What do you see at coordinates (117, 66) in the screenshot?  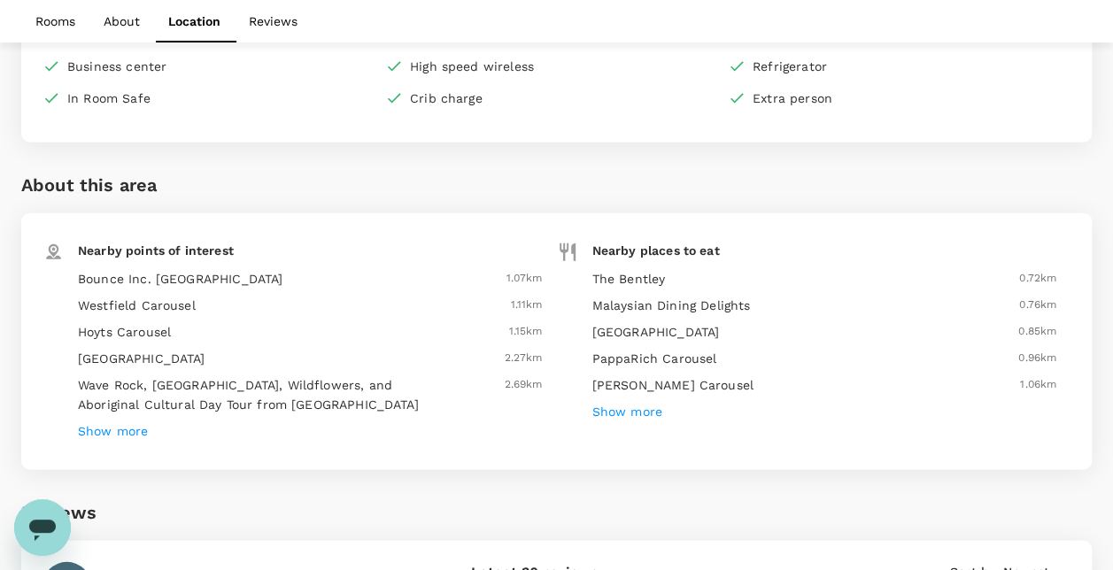 I see `span: Business center` at bounding box center [117, 66].